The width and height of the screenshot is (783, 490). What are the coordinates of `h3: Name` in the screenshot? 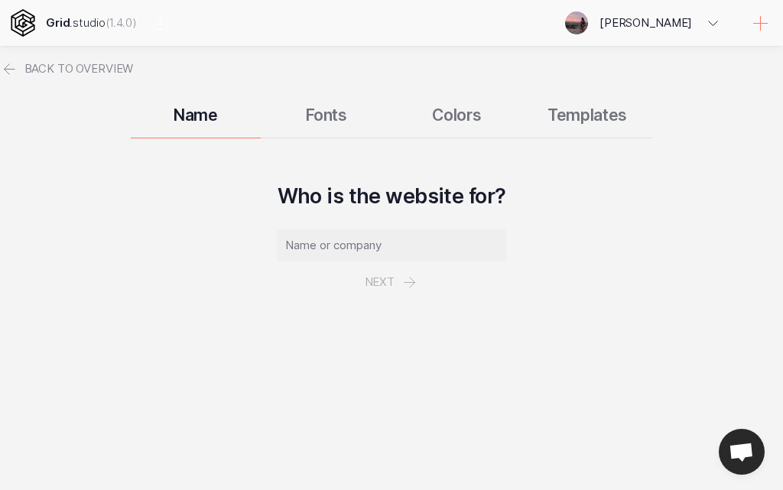 It's located at (196, 115).